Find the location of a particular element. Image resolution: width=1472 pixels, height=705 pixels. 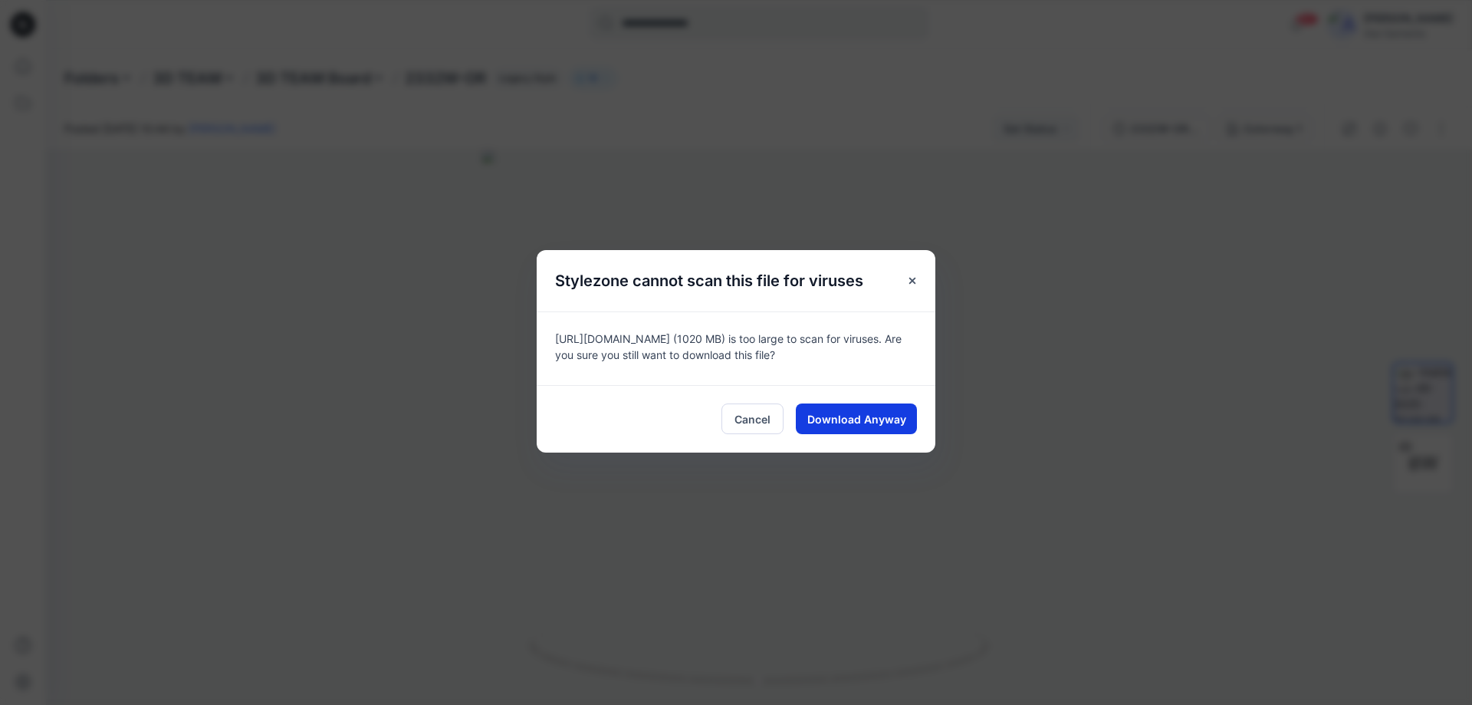

span: Download Anyway is located at coordinates (856, 419).